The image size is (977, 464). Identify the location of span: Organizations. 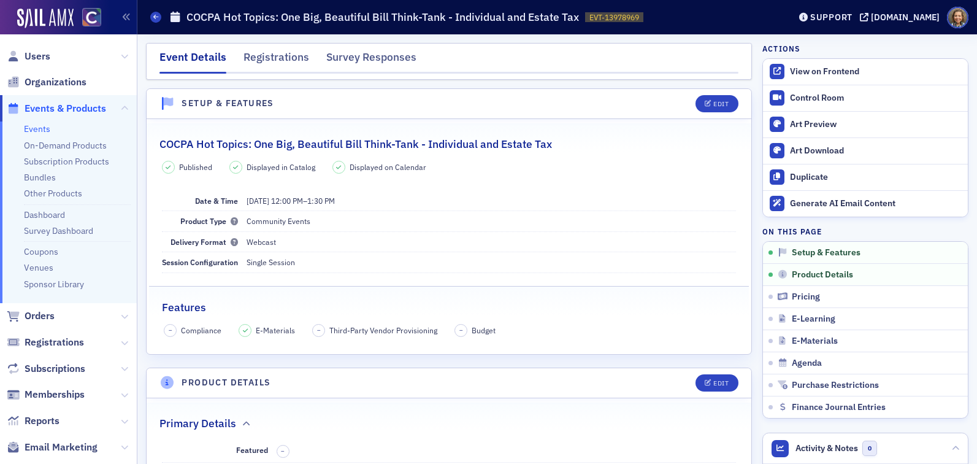
(55, 82).